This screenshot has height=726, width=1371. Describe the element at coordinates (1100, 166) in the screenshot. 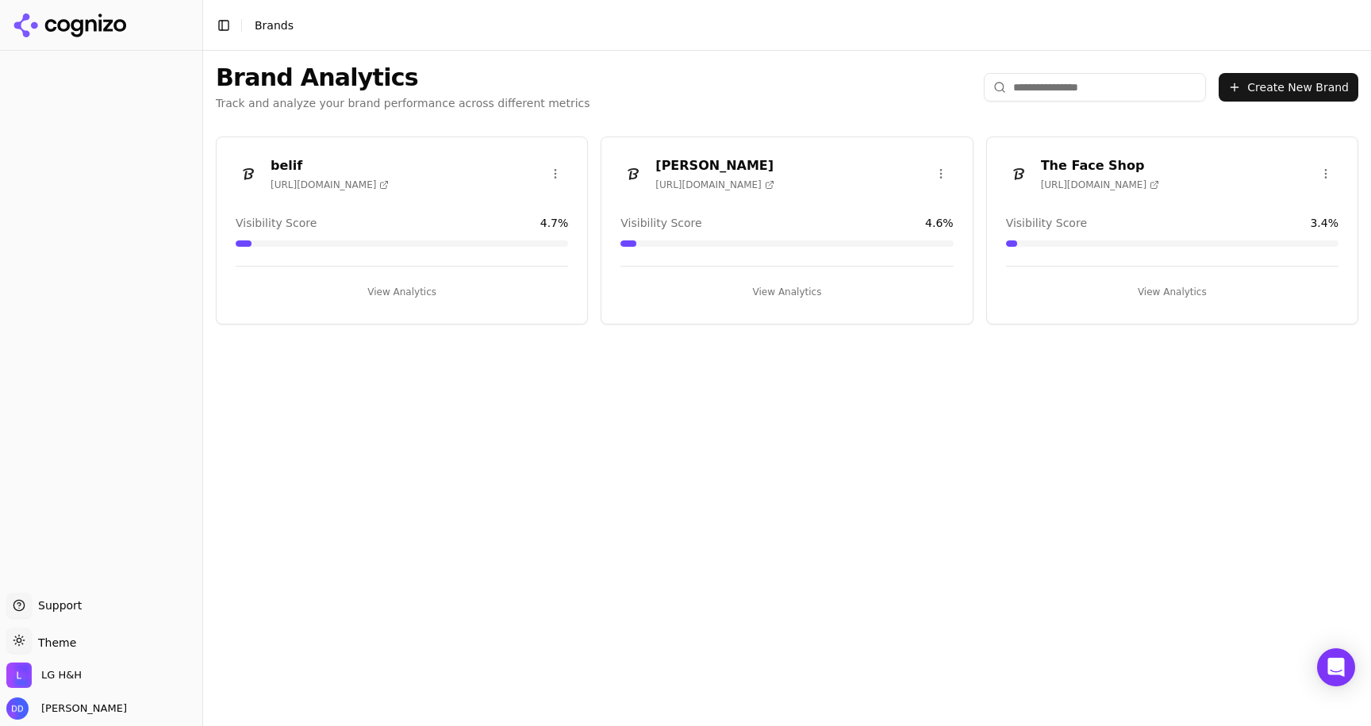

I see `h3: The Face Shop` at that location.